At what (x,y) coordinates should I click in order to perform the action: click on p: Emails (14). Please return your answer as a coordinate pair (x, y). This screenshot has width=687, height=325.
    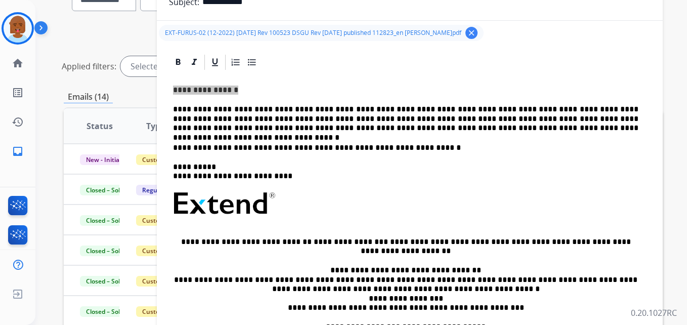
    Looking at the image, I should click on (88, 97).